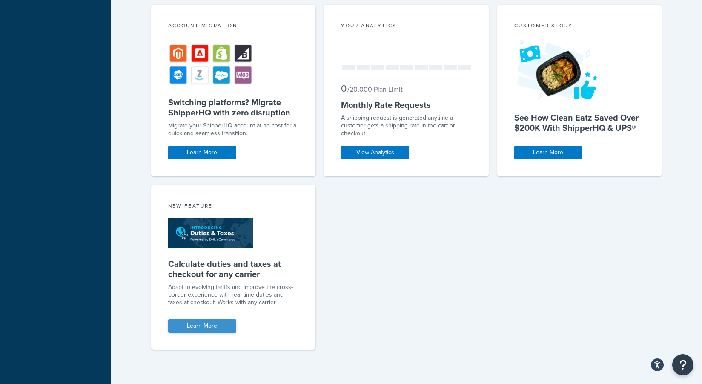  What do you see at coordinates (406, 26) in the screenshot?
I see `div: Your Analytics` at bounding box center [406, 26].